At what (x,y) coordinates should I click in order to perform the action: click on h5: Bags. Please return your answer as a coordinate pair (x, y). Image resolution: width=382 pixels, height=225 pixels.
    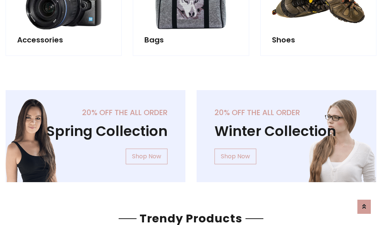
    Looking at the image, I should click on (190, 40).